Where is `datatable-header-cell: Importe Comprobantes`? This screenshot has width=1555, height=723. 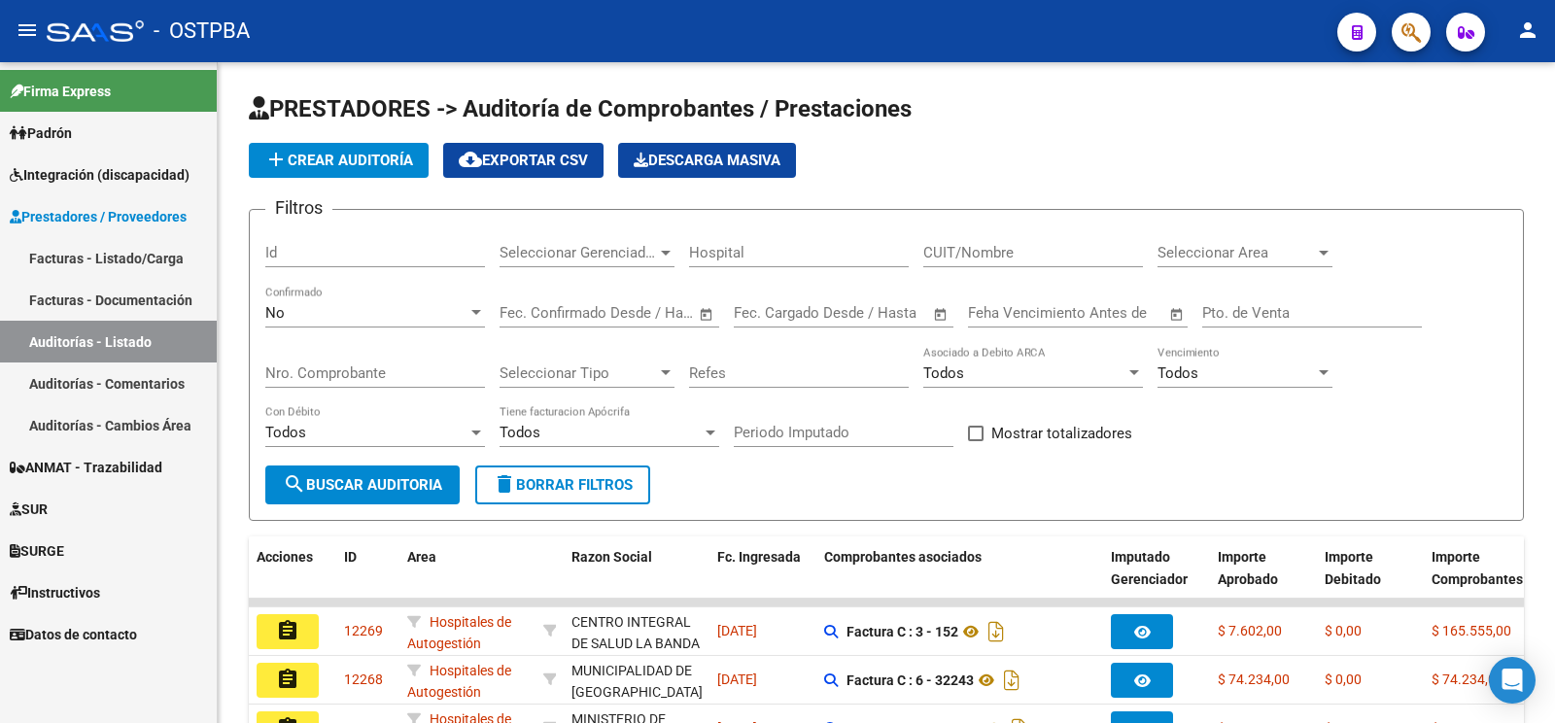
datatable-header-cell: Importe Comprobantes is located at coordinates (1477, 579).